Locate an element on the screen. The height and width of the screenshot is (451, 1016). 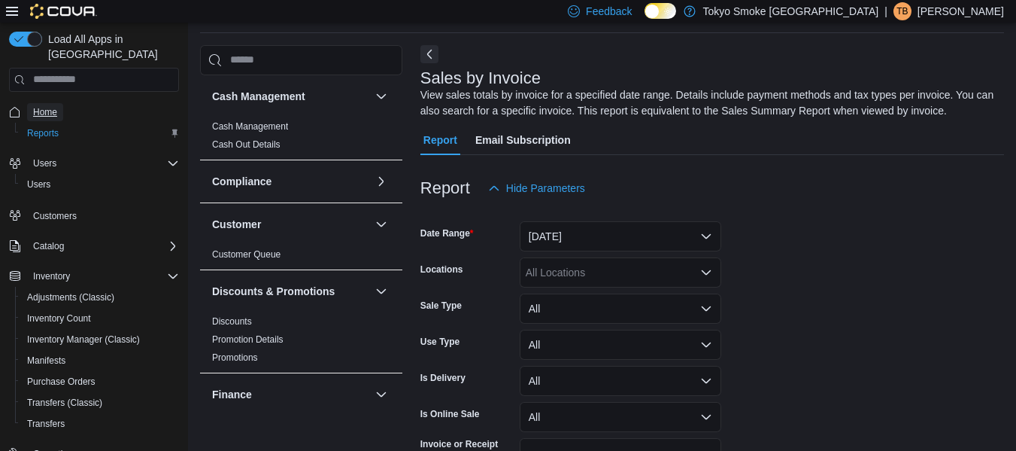
button: Hide Parameters is located at coordinates (536, 188).